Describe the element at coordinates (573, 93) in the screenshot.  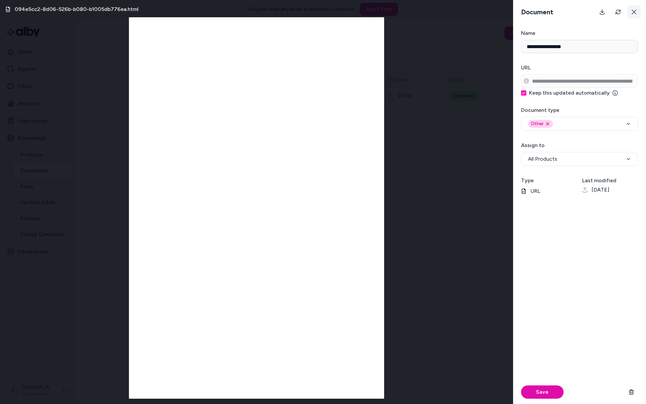
I see `label: Keep this updated automatically` at that location.